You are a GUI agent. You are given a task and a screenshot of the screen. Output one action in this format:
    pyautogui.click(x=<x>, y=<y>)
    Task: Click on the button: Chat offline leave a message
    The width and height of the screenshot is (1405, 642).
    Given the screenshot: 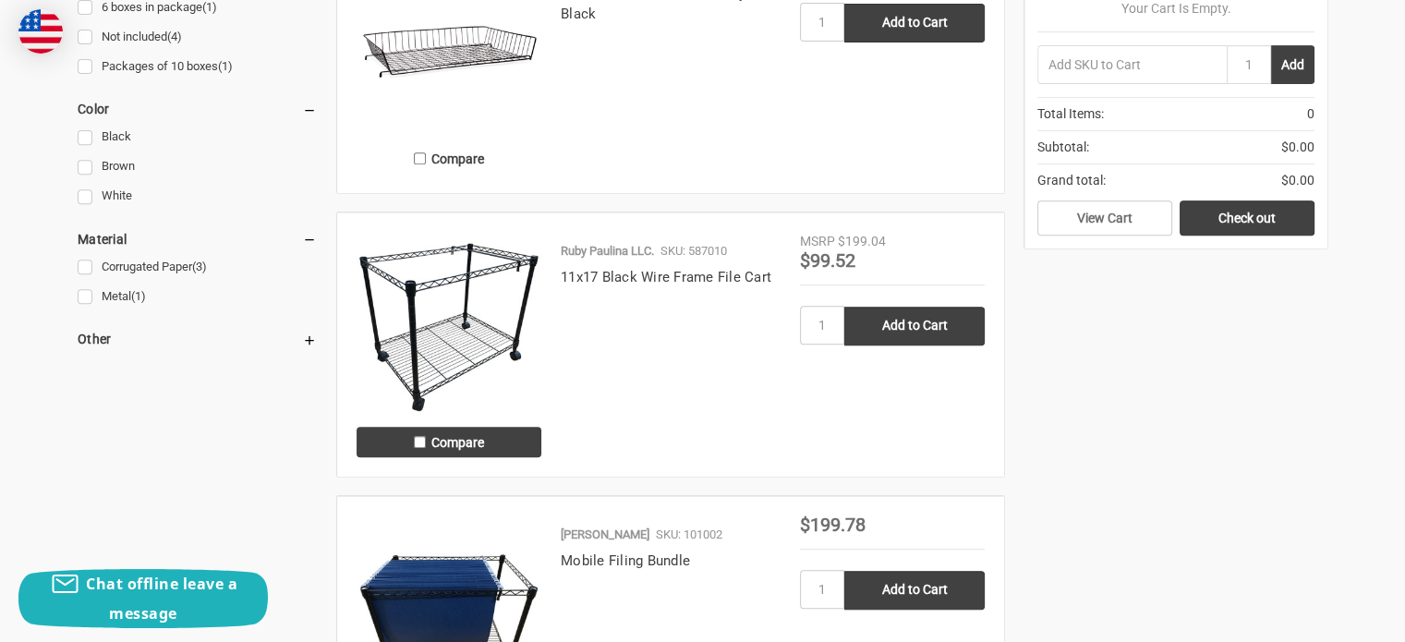 What is the action you would take?
    pyautogui.click(x=143, y=599)
    